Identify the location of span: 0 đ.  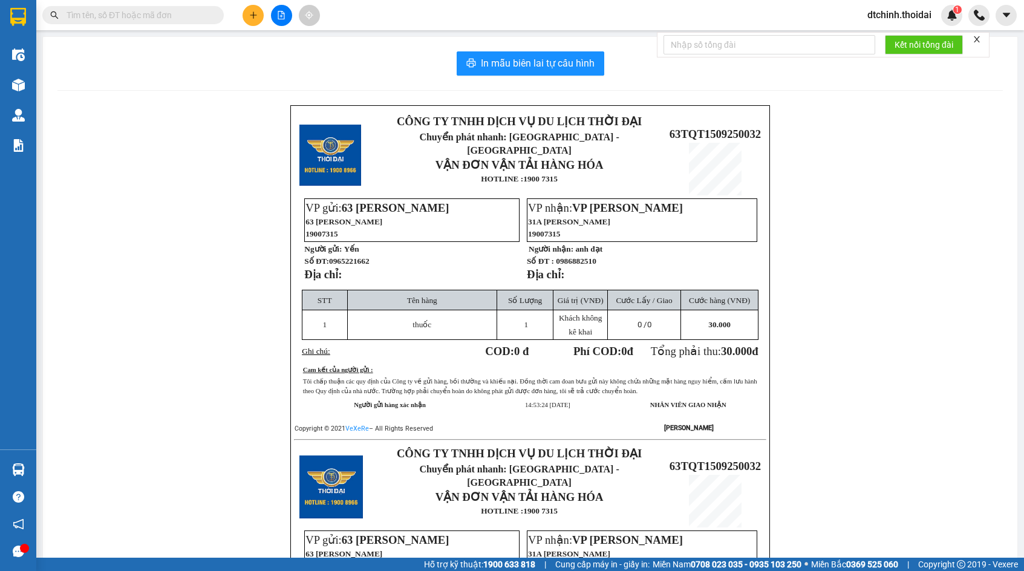
(521, 351).